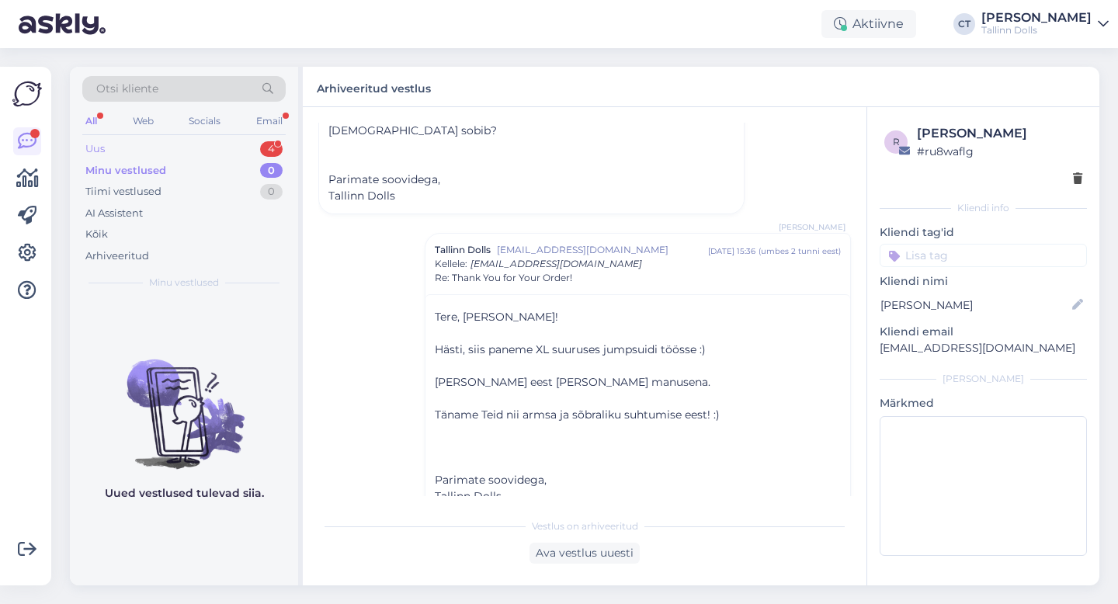 This screenshot has height=604, width=1118. I want to click on div: Uus, so click(95, 149).